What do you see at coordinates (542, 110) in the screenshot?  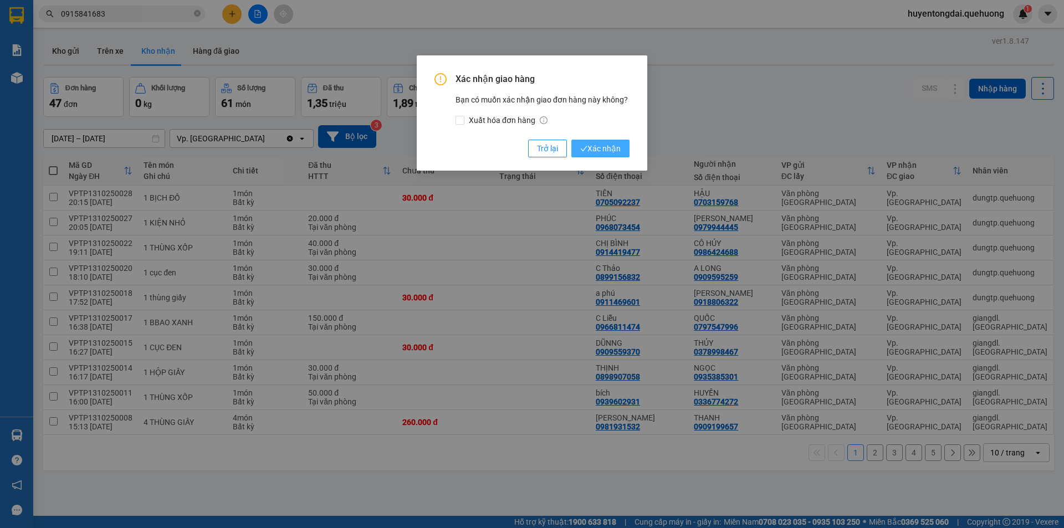 I see `div: Bạn có muốn xác nhận giao đơn hàng này không?` at bounding box center [542, 110].